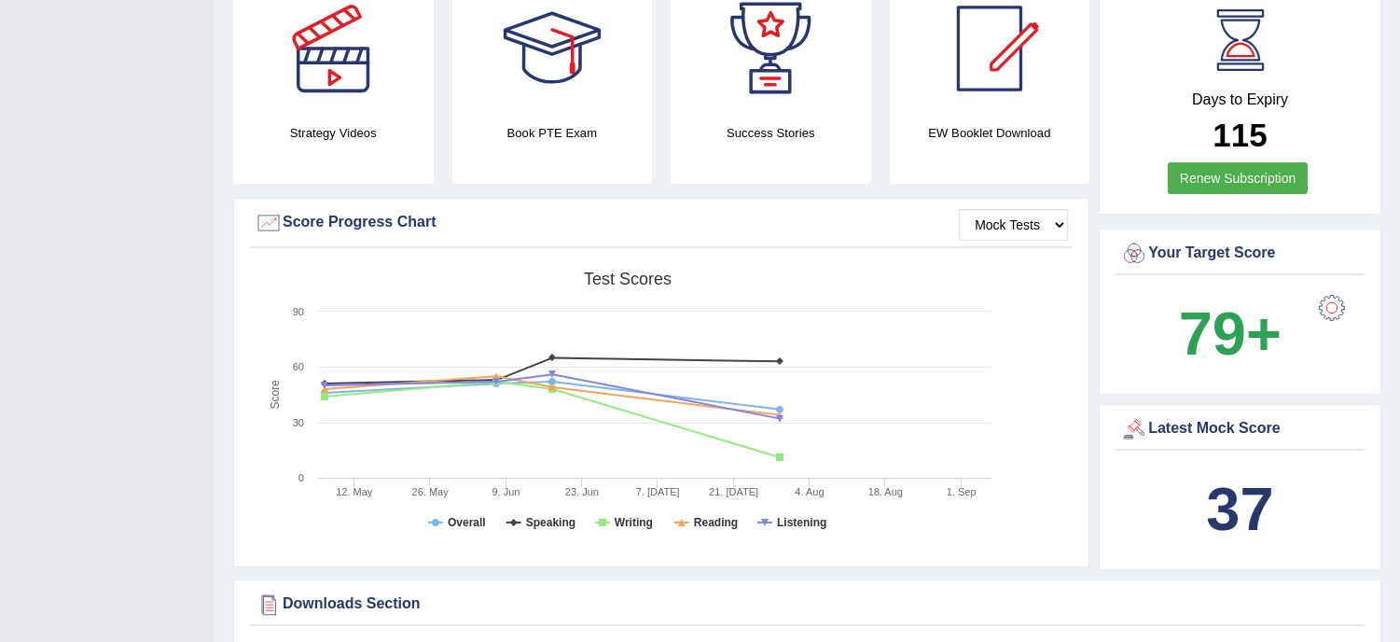  Describe the element at coordinates (661, 223) in the screenshot. I see `div: Score Progress Chart` at that location.